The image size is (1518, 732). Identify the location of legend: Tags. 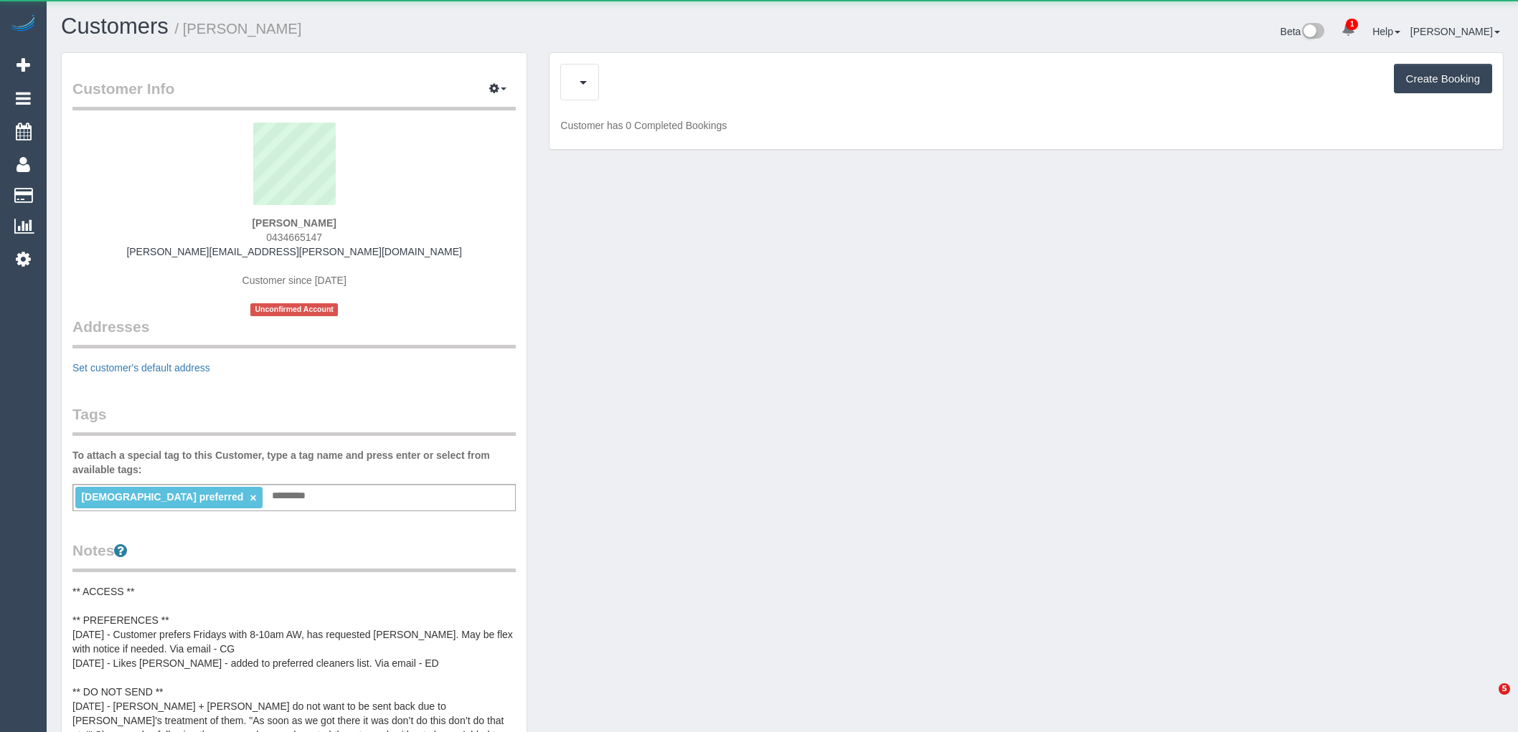
(294, 420).